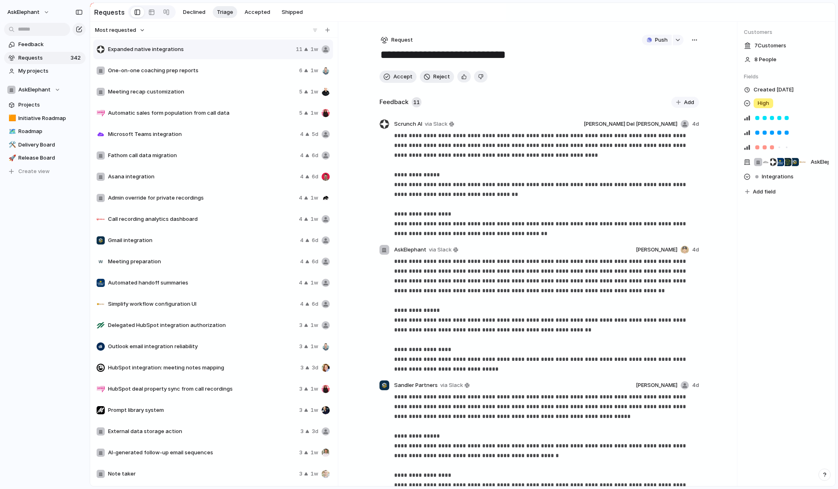 The height and width of the screenshot is (489, 838). What do you see at coordinates (408, 124) in the screenshot?
I see `span: Scrunch AI` at bounding box center [408, 124].